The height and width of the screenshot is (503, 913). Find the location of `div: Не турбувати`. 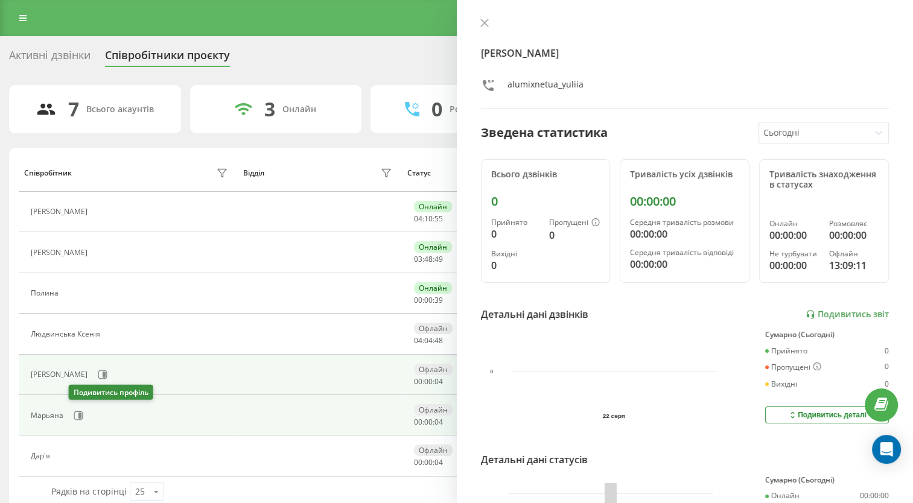

div: Не турбувати is located at coordinates (794, 254).